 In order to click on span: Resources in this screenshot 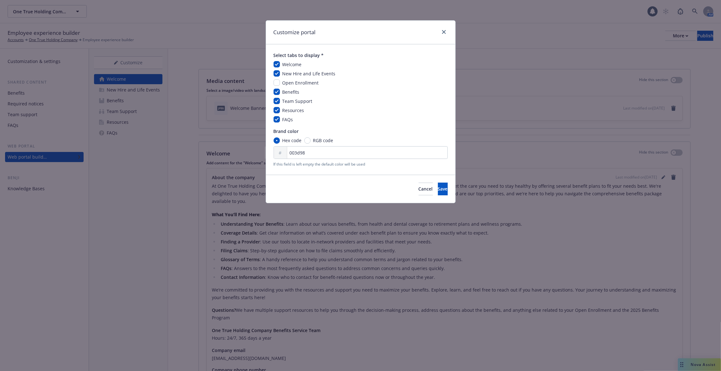, I will do `click(293, 110)`.